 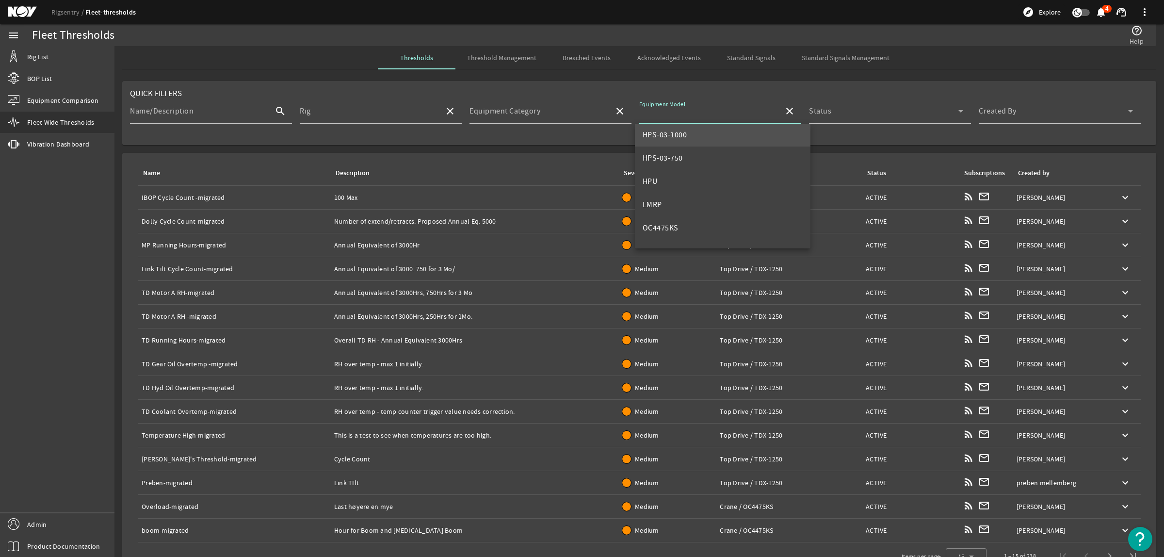 I want to click on mat-icon: notifications, so click(x=1101, y=12).